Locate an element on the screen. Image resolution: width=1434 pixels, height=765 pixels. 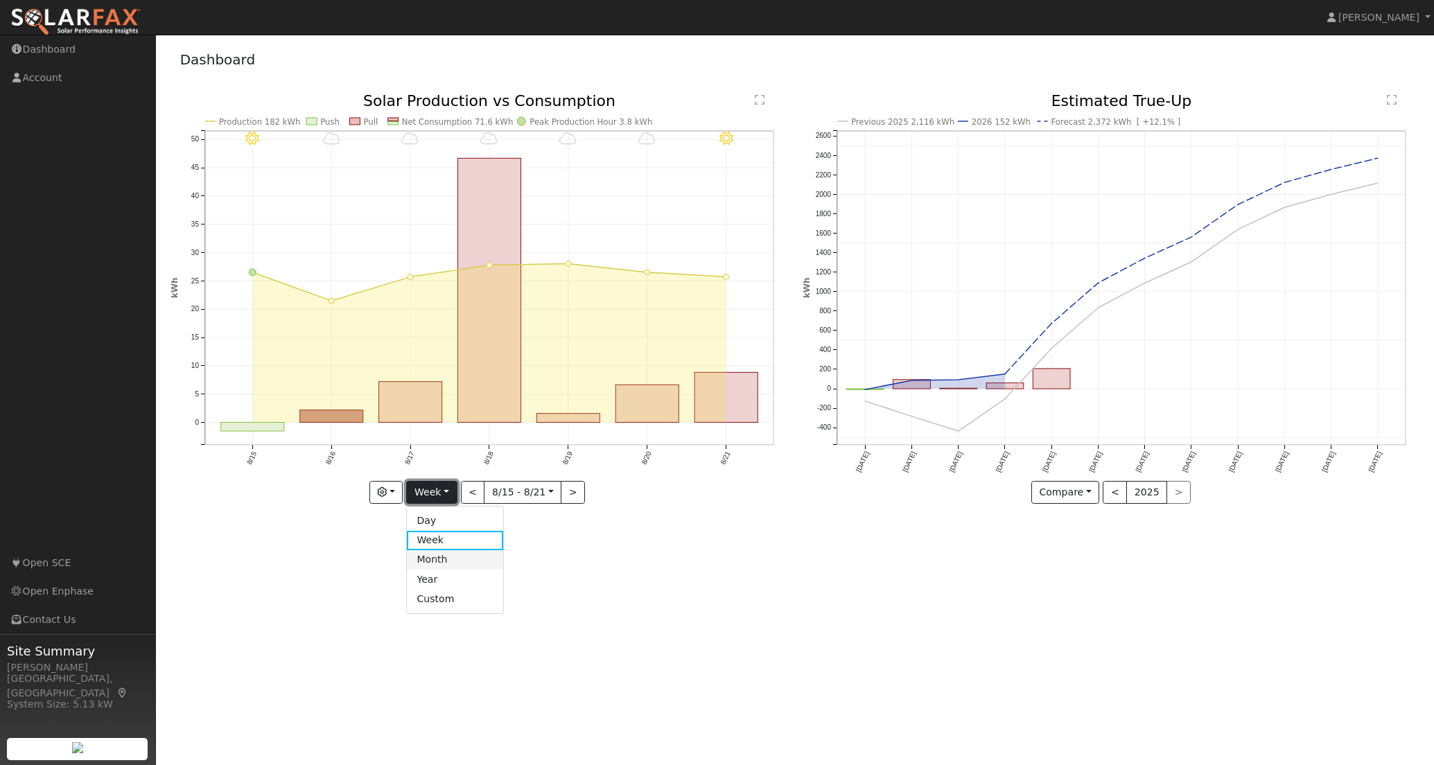
i: 8/19 - Cloudy is located at coordinates (568, 139).